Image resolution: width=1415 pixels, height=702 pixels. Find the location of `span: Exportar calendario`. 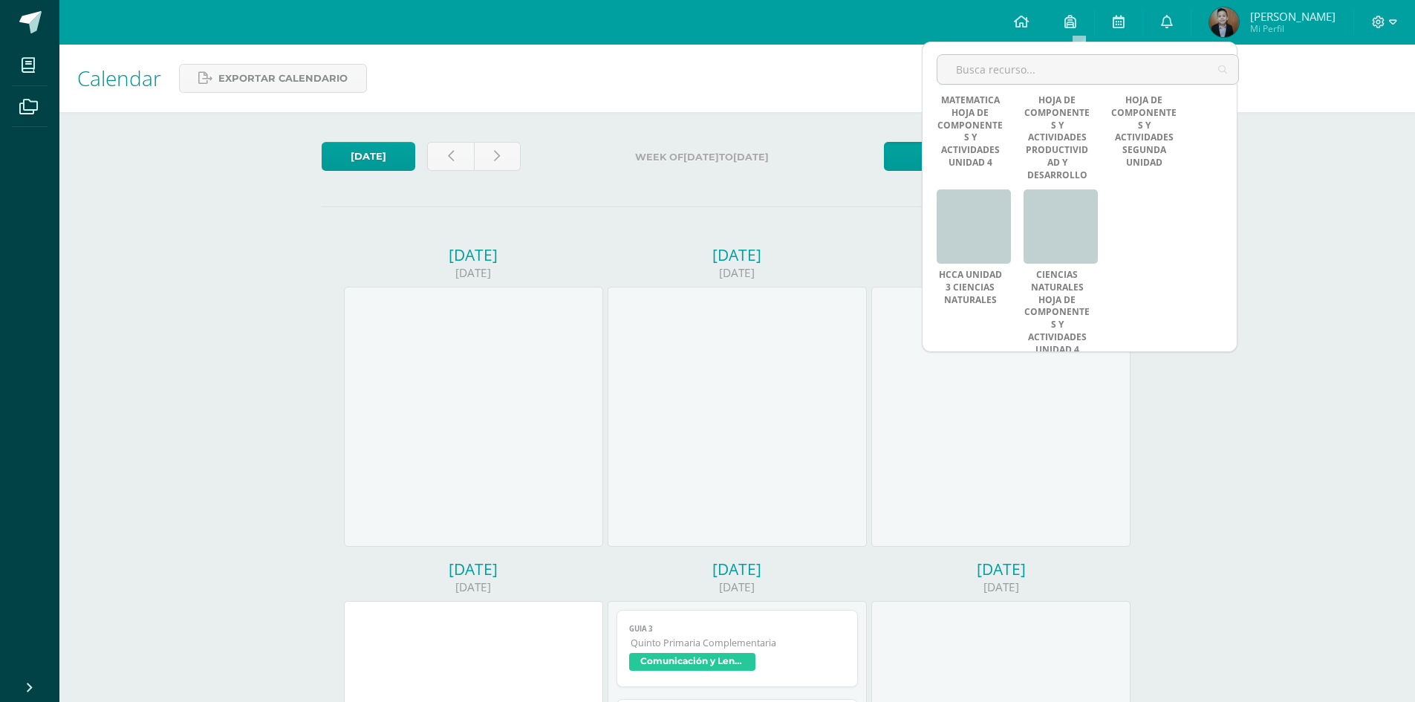

span: Exportar calendario is located at coordinates (283, 78).